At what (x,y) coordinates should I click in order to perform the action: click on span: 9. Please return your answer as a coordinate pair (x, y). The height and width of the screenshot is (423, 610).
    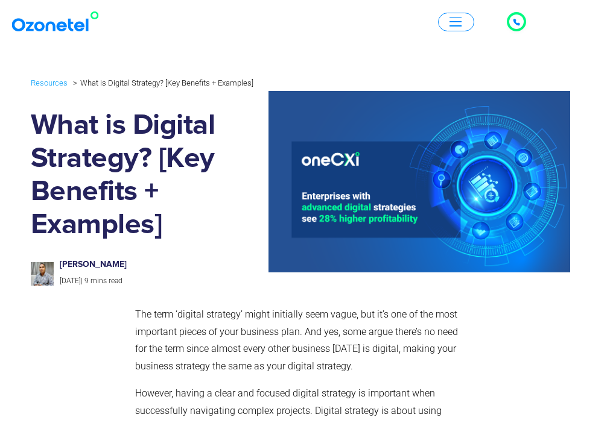
    Looking at the image, I should click on (86, 281).